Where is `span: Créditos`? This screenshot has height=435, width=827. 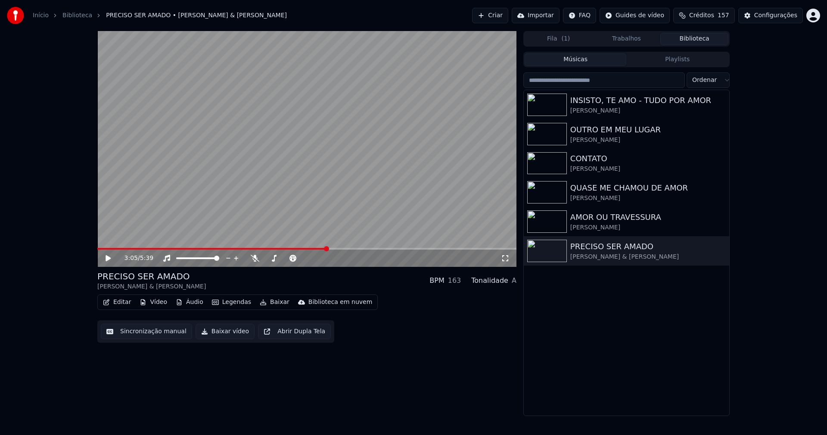 span: Créditos is located at coordinates (702, 16).